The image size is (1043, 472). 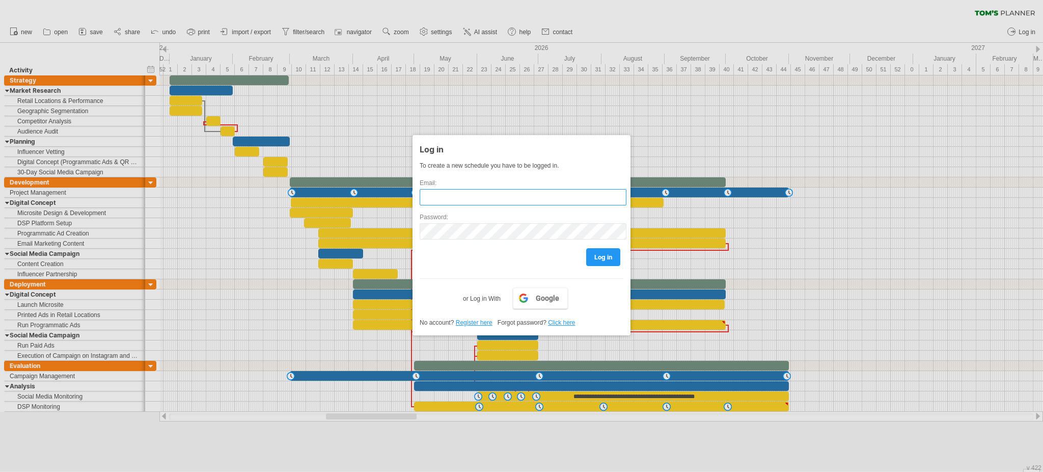 I want to click on a: Click here, so click(x=561, y=322).